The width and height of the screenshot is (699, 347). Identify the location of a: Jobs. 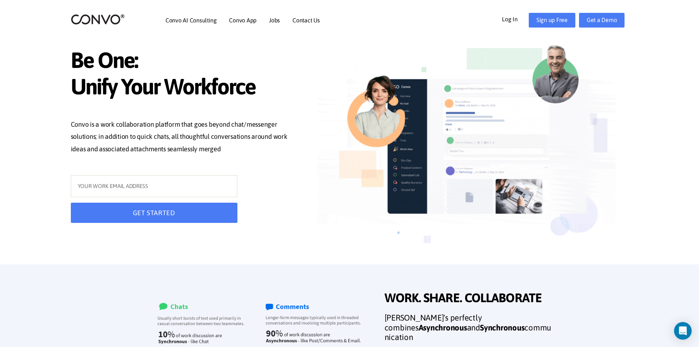
(274, 20).